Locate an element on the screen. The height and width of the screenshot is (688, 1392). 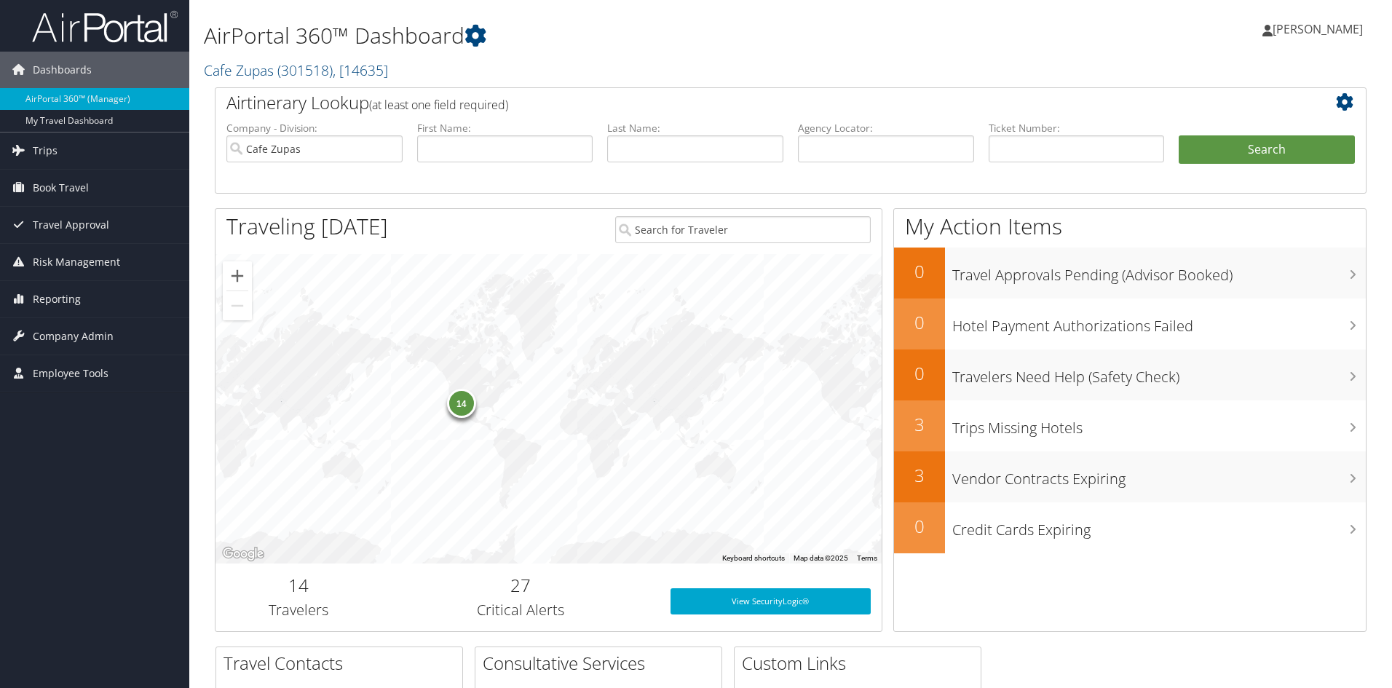
h3: Travelers Need Help (Safety Check) is located at coordinates (1159, 373).